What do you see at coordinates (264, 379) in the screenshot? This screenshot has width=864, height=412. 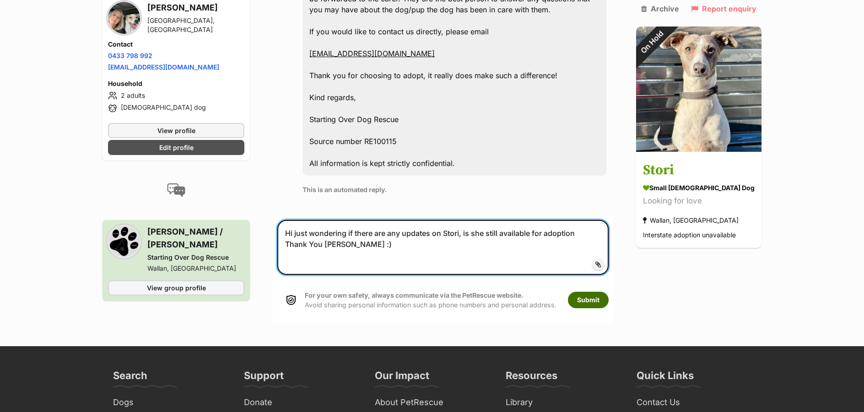 I see `h3: Support` at bounding box center [264, 379].